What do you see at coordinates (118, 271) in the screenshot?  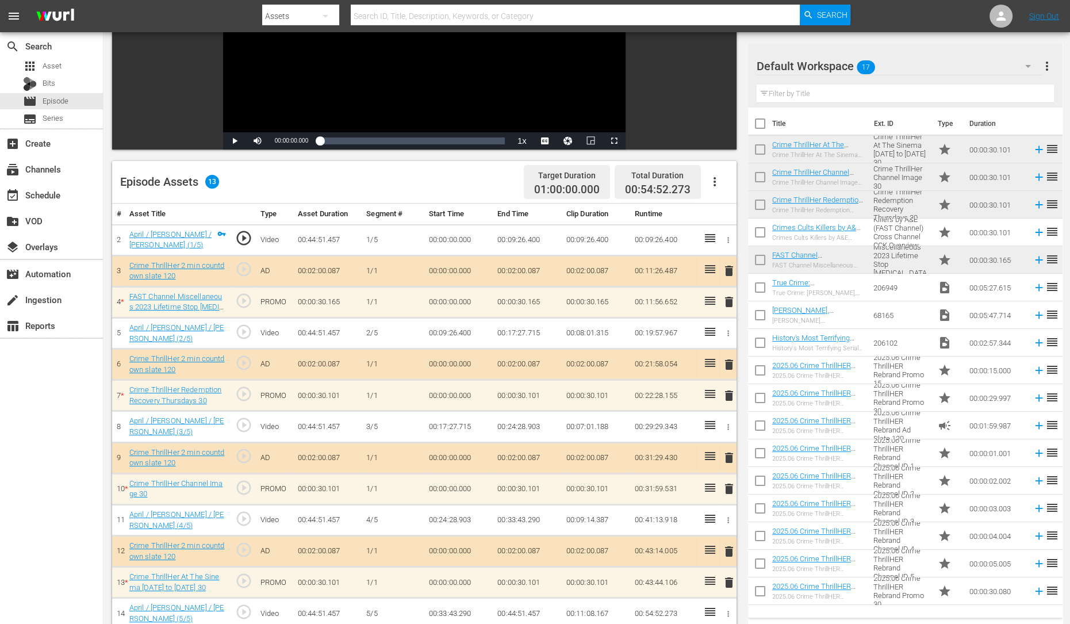 I see `td: 3` at bounding box center [118, 271].